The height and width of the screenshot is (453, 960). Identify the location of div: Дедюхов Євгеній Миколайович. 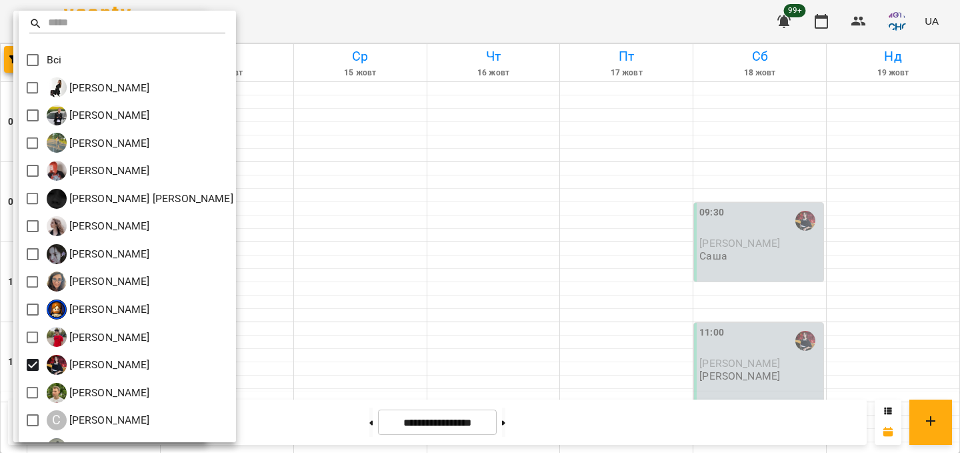
(140, 199).